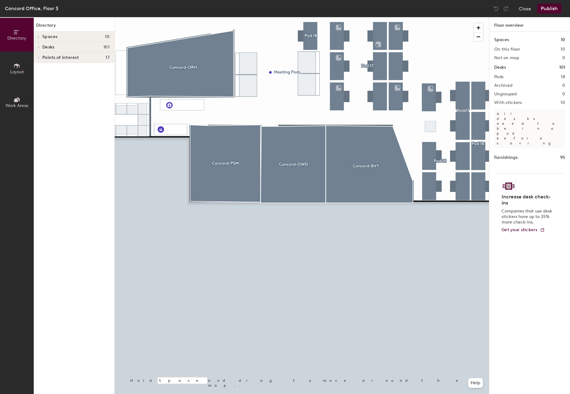  I want to click on h1: Furnishings, so click(506, 158).